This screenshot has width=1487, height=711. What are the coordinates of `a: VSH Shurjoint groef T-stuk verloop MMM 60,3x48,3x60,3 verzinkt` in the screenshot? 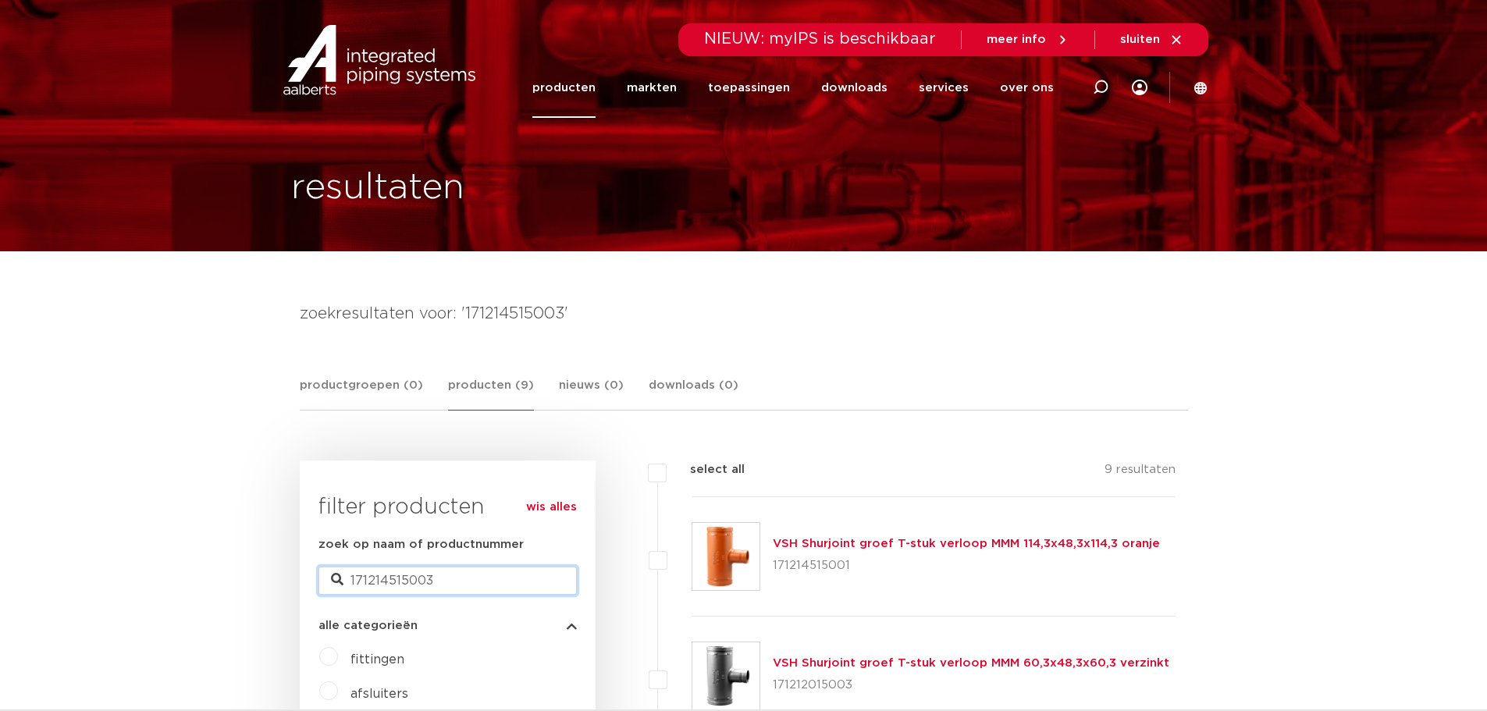 It's located at (971, 663).